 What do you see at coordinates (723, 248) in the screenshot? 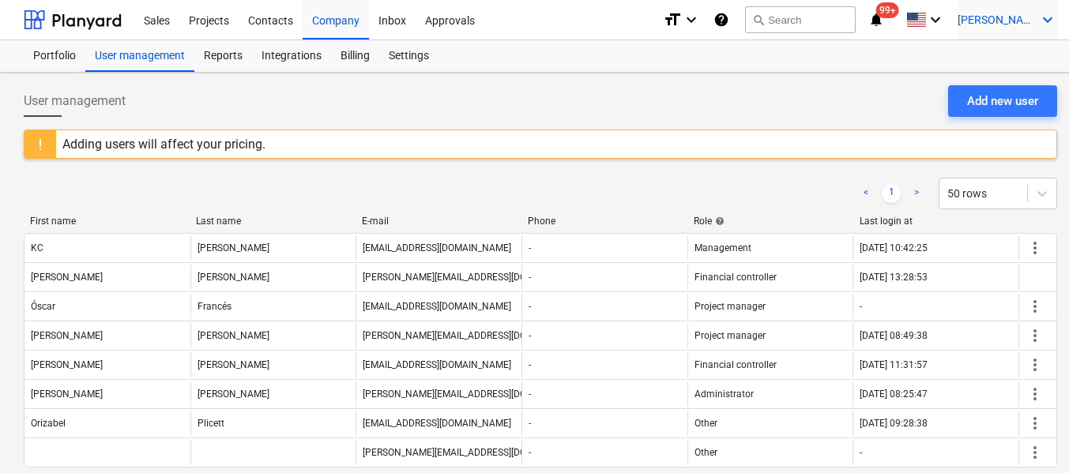
I see `span: Management` at bounding box center [723, 248].